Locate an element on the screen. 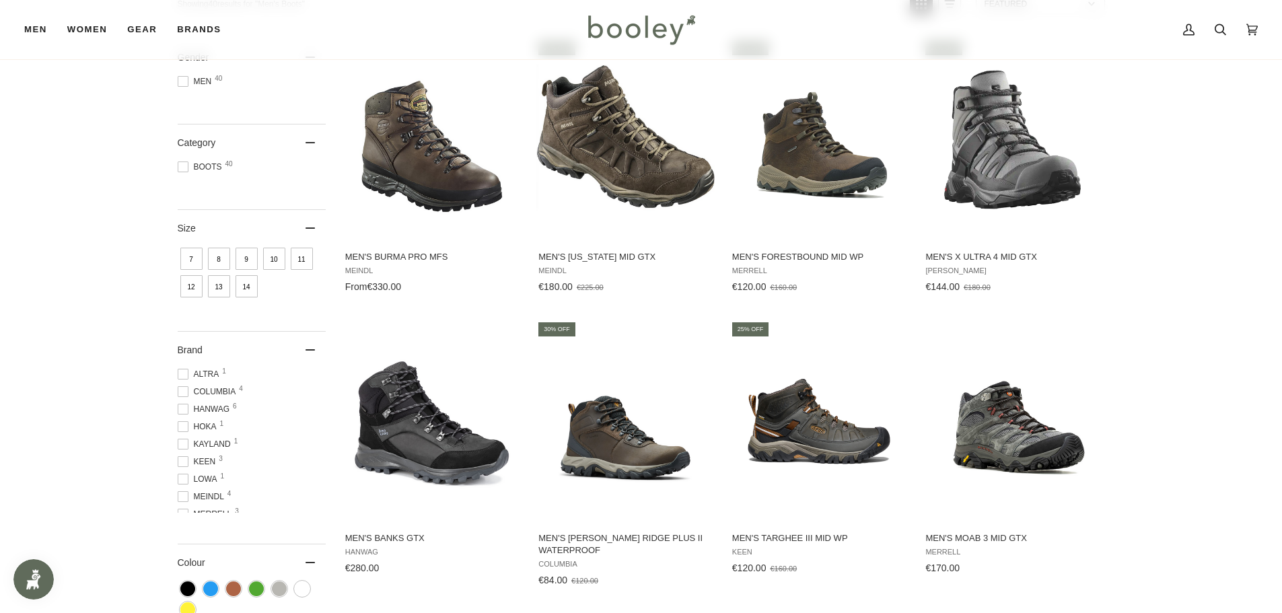 The image size is (1282, 613). span: Gear is located at coordinates (142, 30).